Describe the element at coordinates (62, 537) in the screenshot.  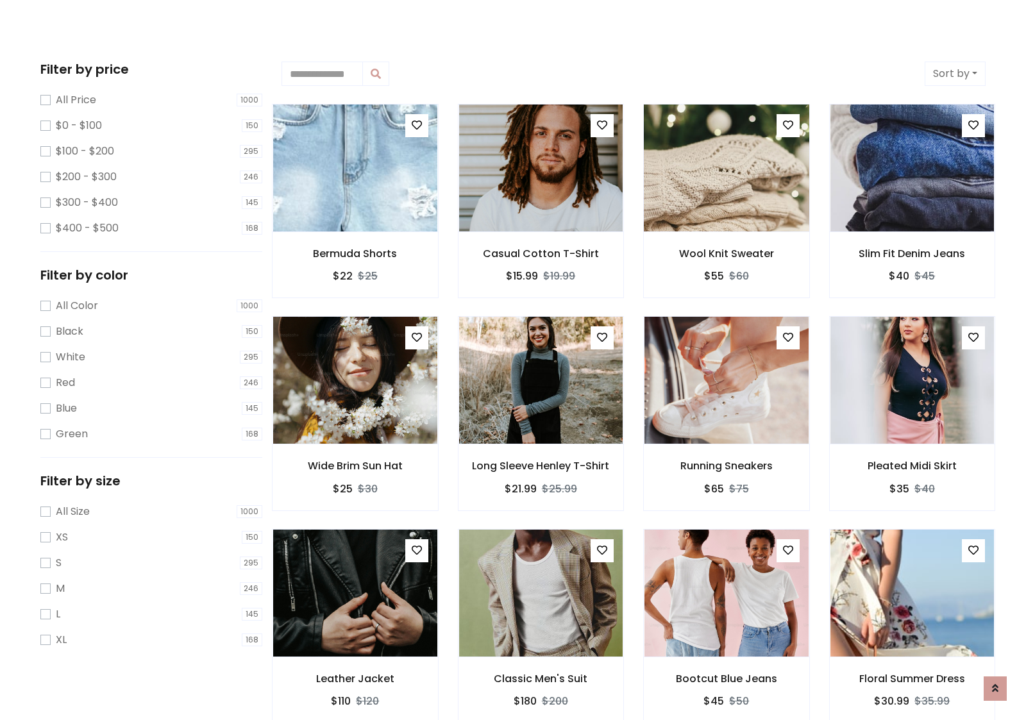
I see `label: XS` at that location.